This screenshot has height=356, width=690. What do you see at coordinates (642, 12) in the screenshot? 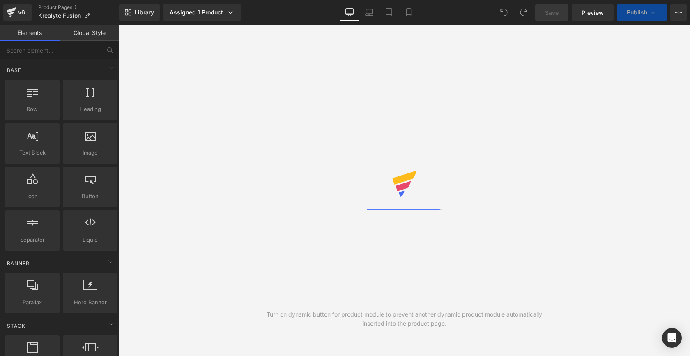
I see `button: Publish` at bounding box center [642, 12].